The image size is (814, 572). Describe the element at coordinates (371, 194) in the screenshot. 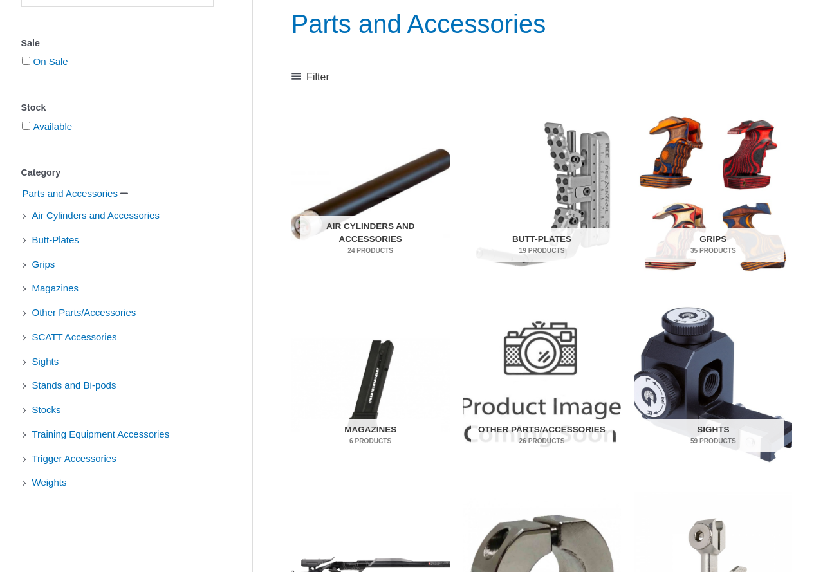

I see `a: Visit product category Air Cylinders and Accessories` at that location.